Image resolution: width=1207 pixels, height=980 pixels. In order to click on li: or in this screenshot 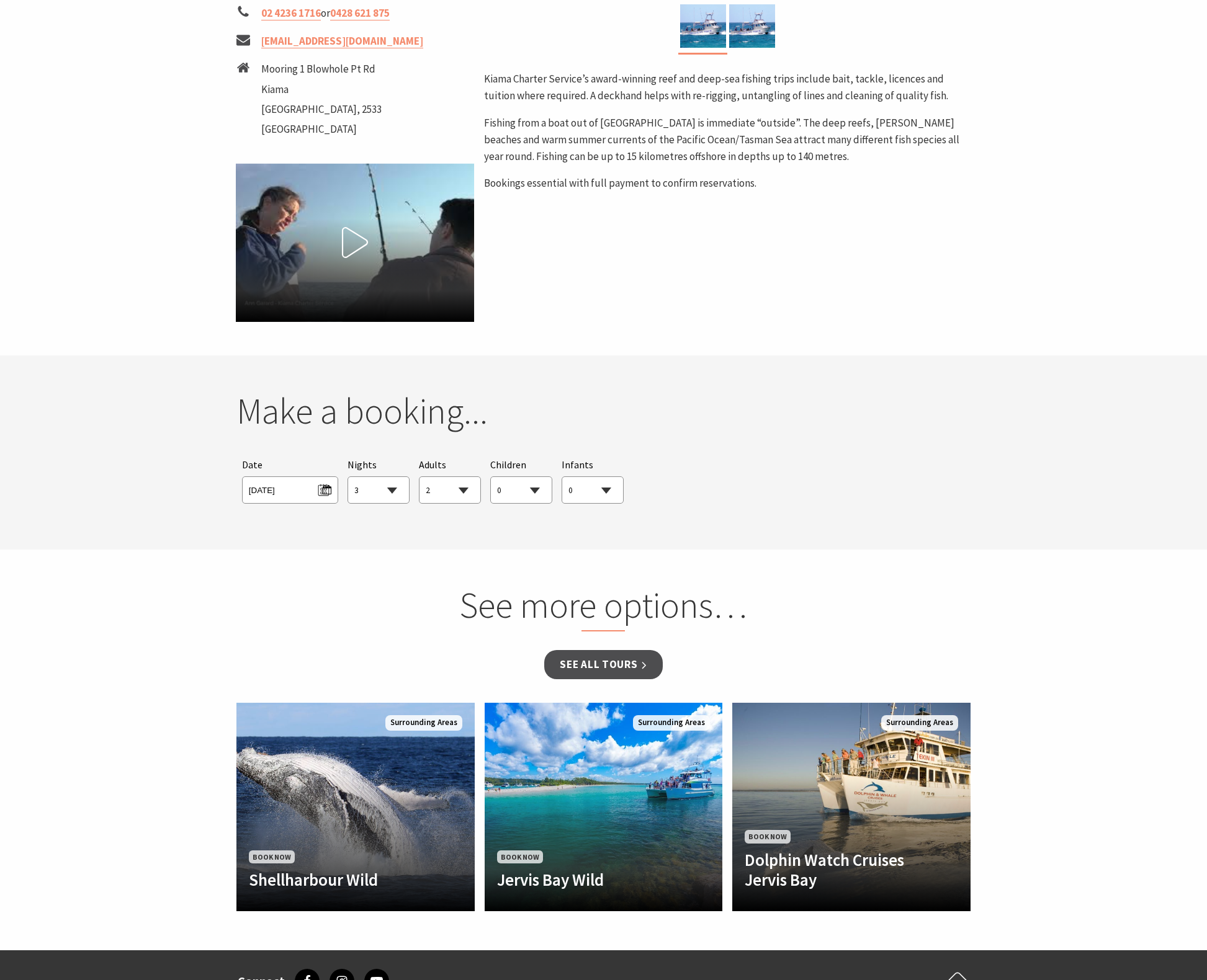, I will do `click(356, 13)`.